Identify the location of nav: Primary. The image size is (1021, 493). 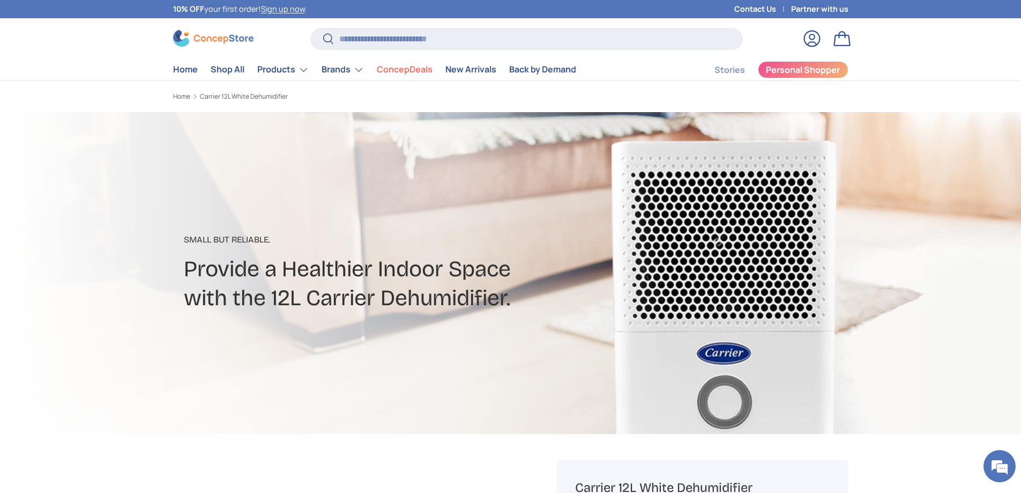
(375, 70).